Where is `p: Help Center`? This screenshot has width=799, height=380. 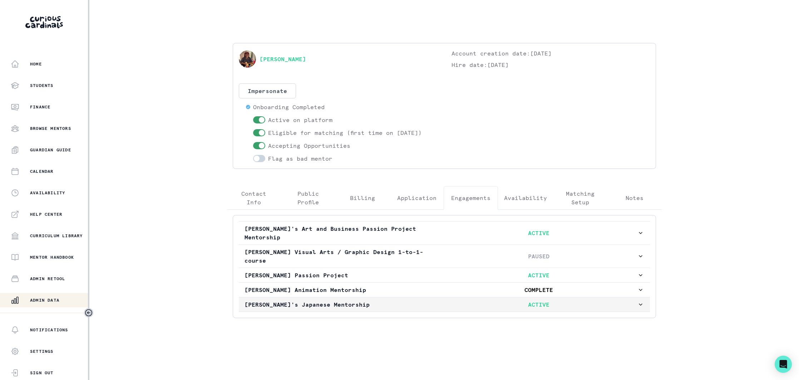 p: Help Center is located at coordinates (46, 214).